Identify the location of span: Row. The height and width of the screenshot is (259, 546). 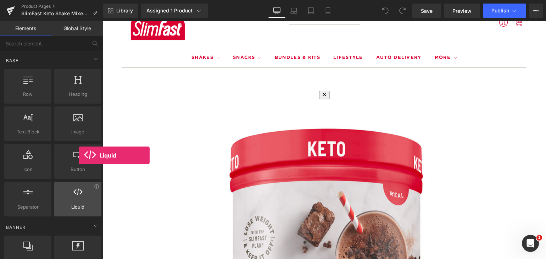
(28, 94).